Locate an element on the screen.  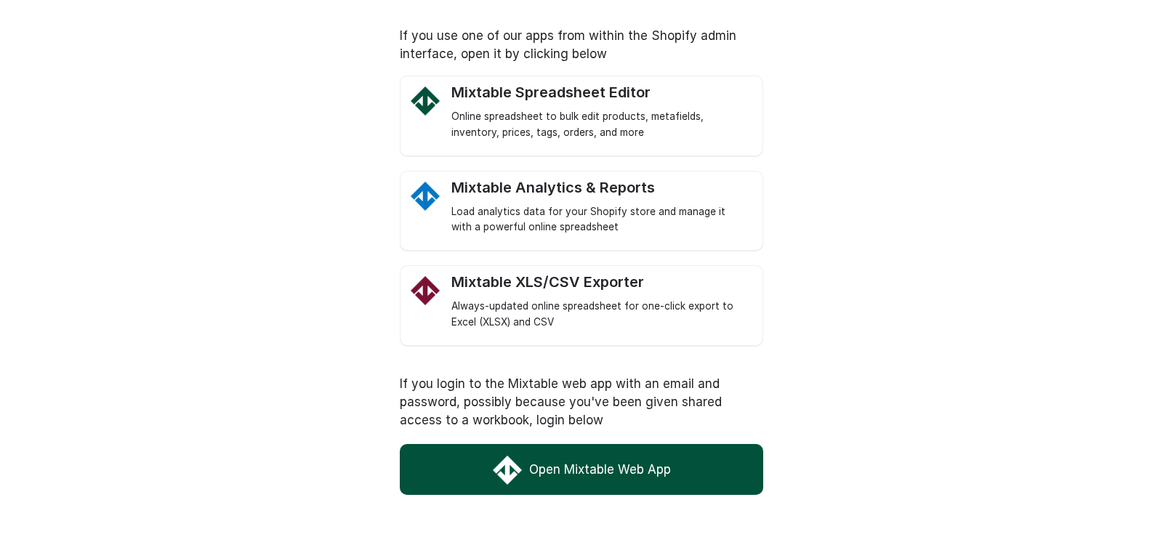
a: Mixtable Analytics Mixtable Analytics & Reports Load analytics data for your Shopify store and ma... is located at coordinates (600, 207).